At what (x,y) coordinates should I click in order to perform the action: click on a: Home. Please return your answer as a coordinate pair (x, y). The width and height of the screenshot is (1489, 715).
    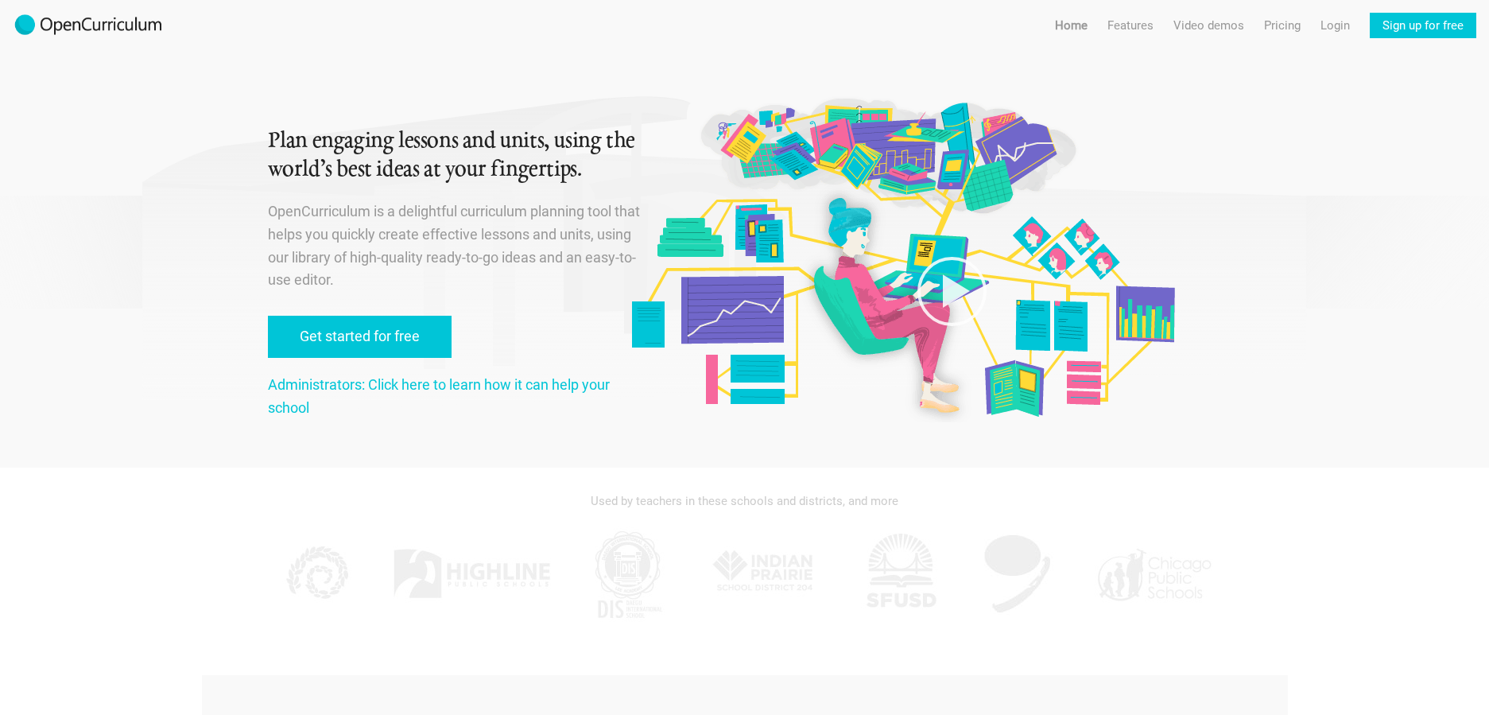
    Looking at the image, I should click on (1071, 25).